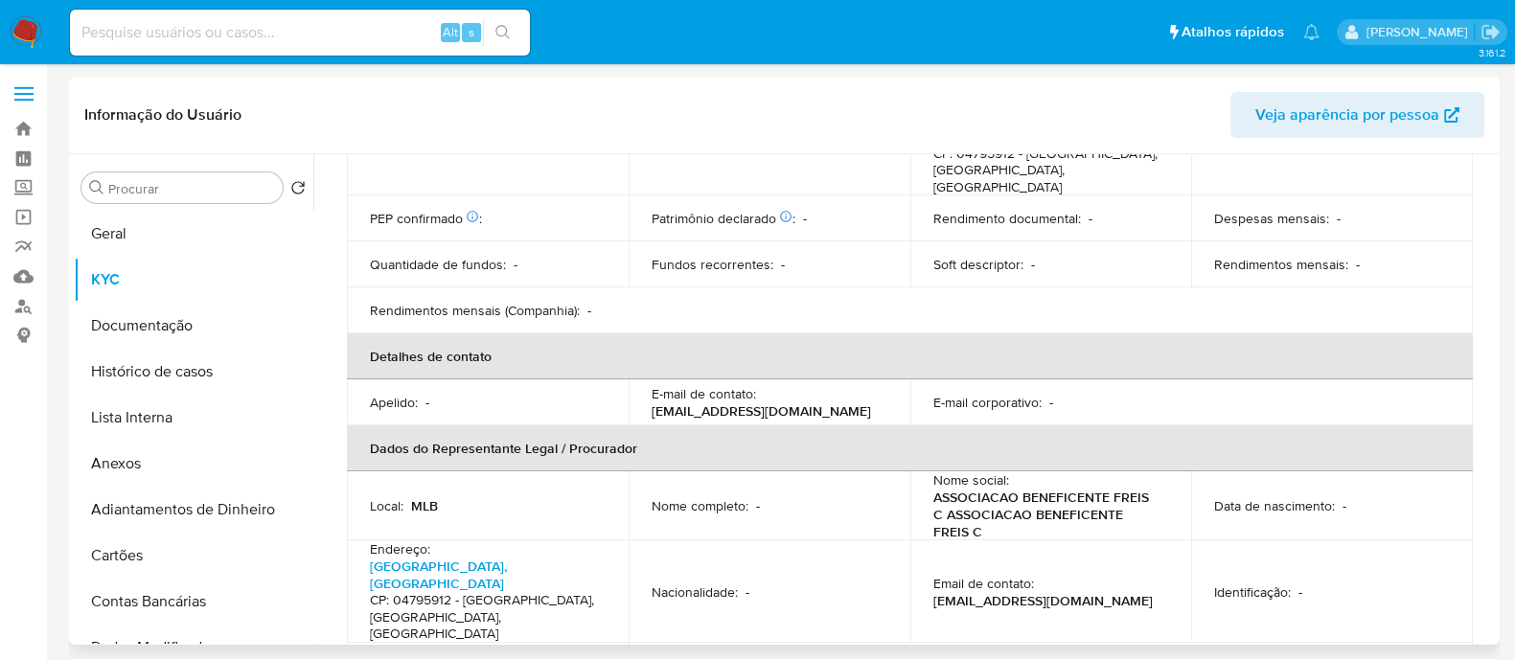 The width and height of the screenshot is (1515, 660). I want to click on p: Nome social :, so click(970, 480).